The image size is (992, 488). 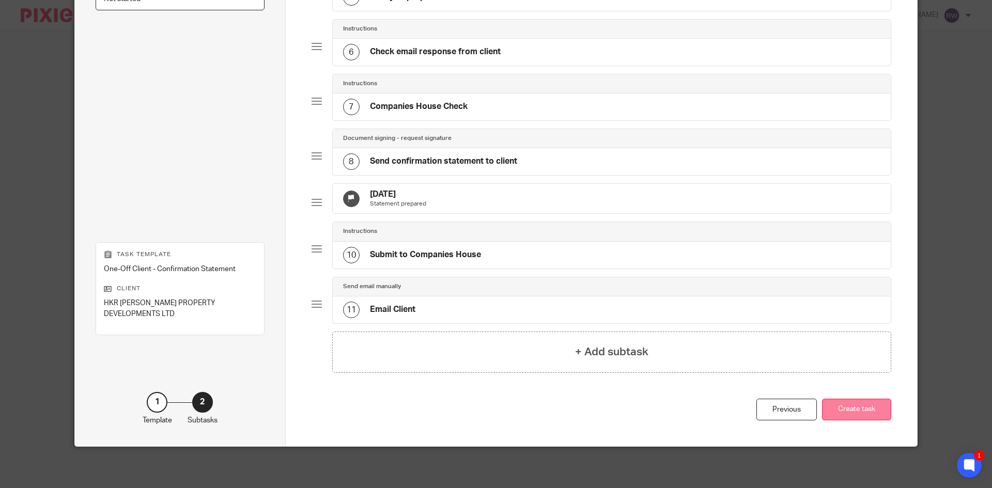 What do you see at coordinates (418, 106) in the screenshot?
I see `h4: Companies House Check` at bounding box center [418, 106].